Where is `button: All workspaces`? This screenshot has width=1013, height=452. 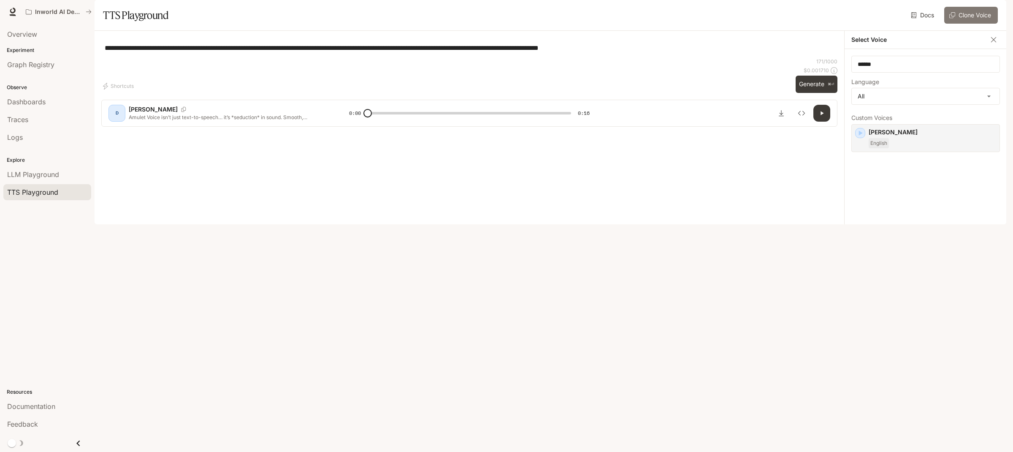 button: All workspaces is located at coordinates (59, 12).